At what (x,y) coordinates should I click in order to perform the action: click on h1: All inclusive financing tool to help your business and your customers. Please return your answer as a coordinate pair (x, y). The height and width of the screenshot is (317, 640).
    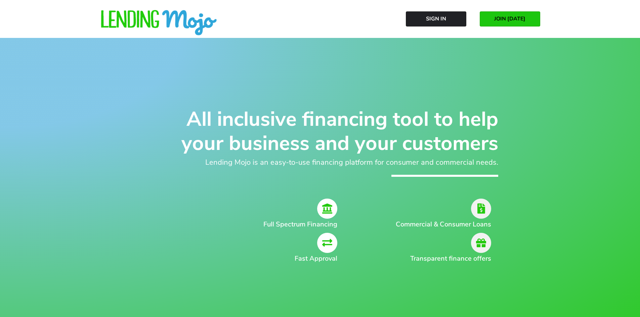
    Looking at the image, I should click on (320, 131).